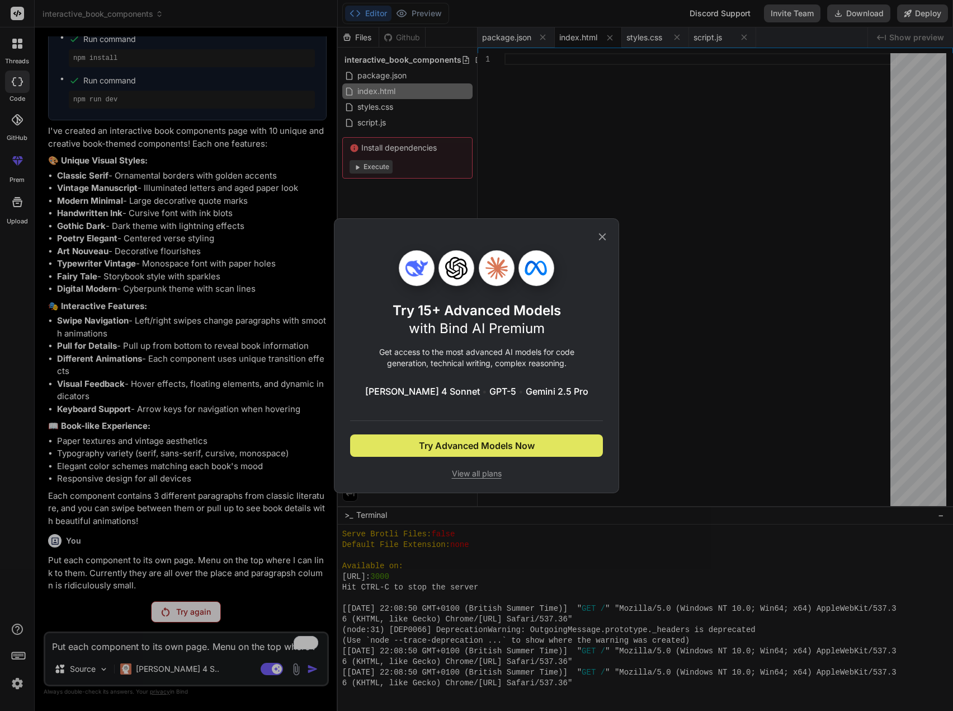  Describe the element at coordinates (557, 391) in the screenshot. I see `span: Gemini 2.5 Pro` at that location.